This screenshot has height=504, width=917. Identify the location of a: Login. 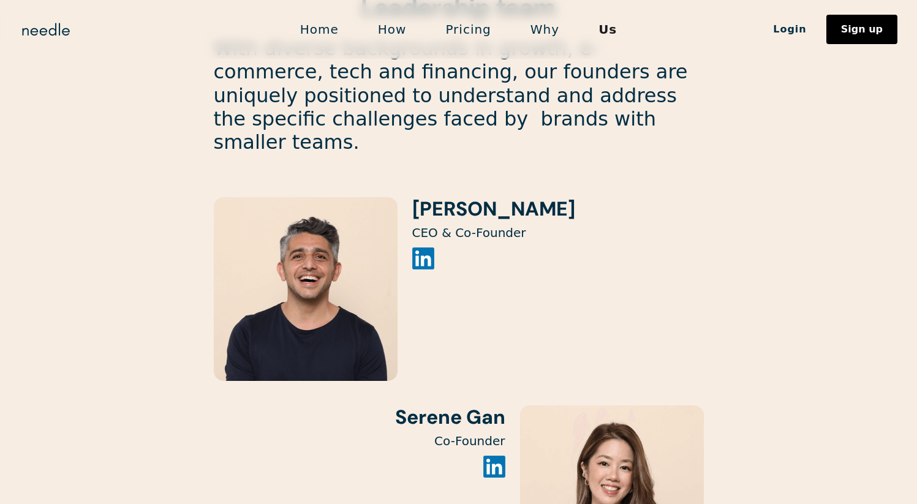
(789, 29).